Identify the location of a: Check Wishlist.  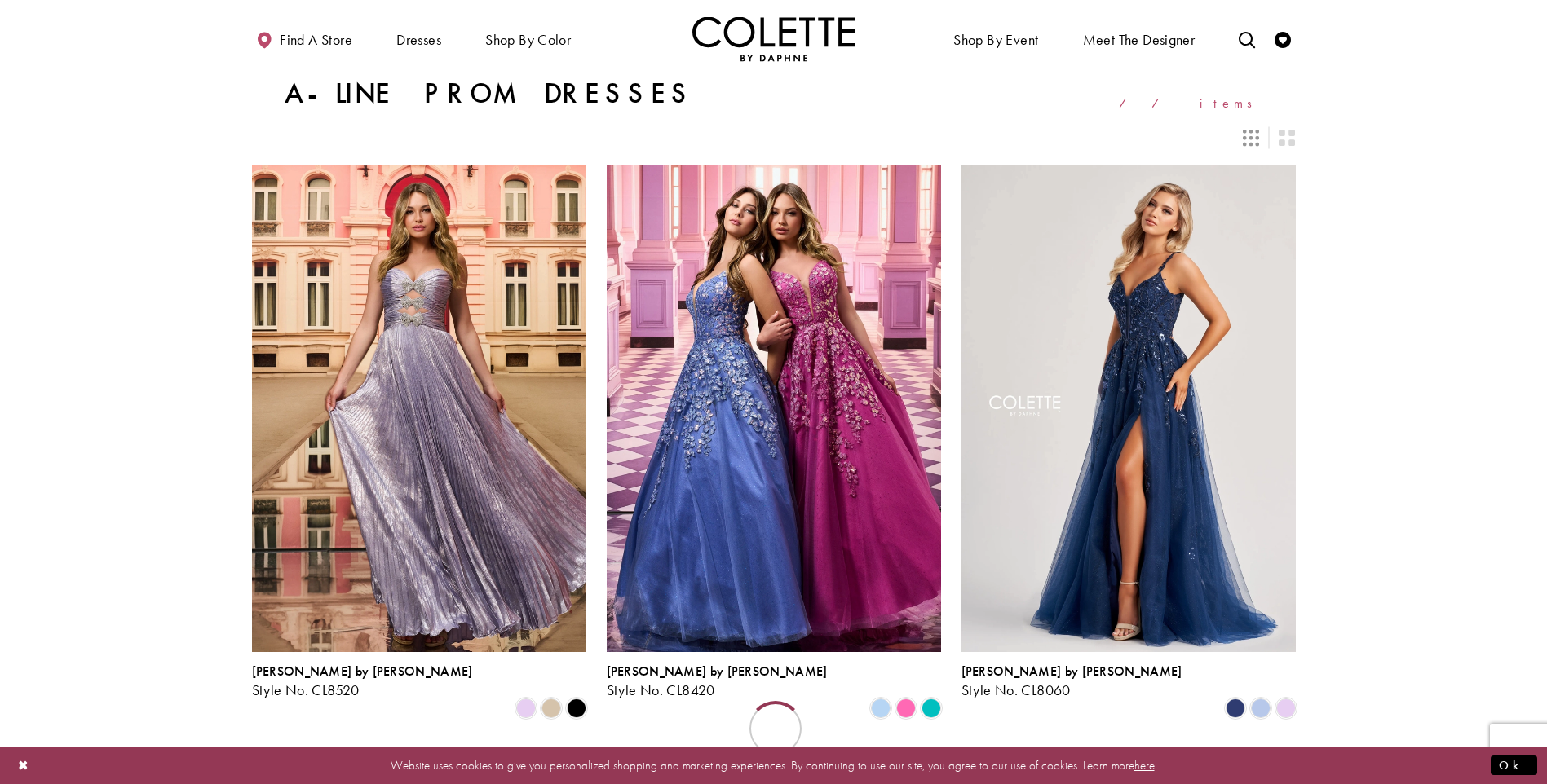
(1283, 39).